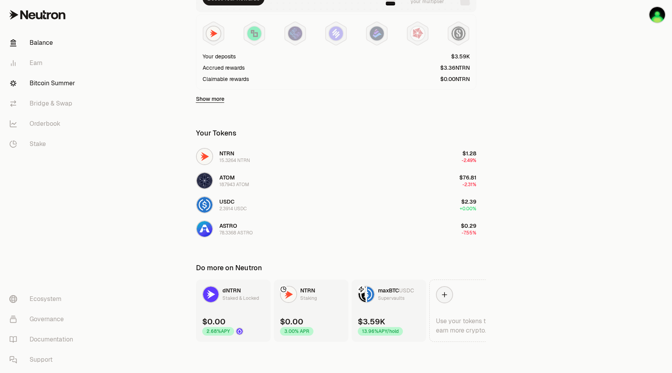 Image resolution: width=672 pixels, height=373 pixels. Describe the element at coordinates (227, 177) in the screenshot. I see `span: ATOM` at that location.